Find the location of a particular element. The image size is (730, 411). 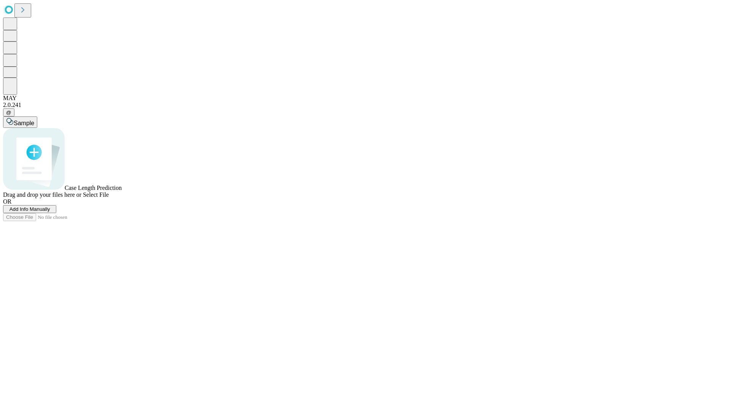

button: Sample is located at coordinates (20, 122).